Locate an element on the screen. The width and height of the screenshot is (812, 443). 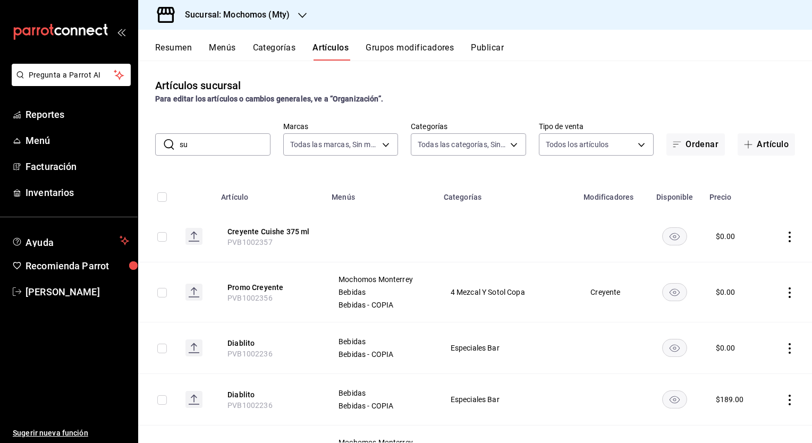
span: Todas las categorías, Sin categoría is located at coordinates (462, 144).